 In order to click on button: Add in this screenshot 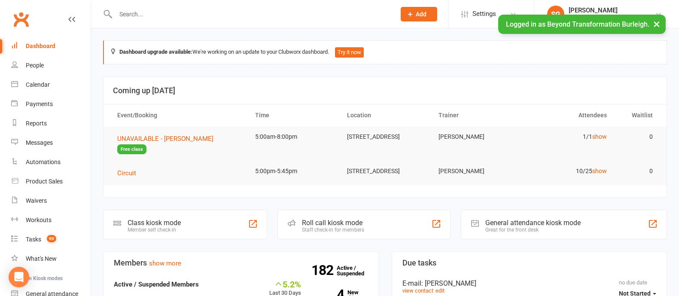, I will do `click(419, 14)`.